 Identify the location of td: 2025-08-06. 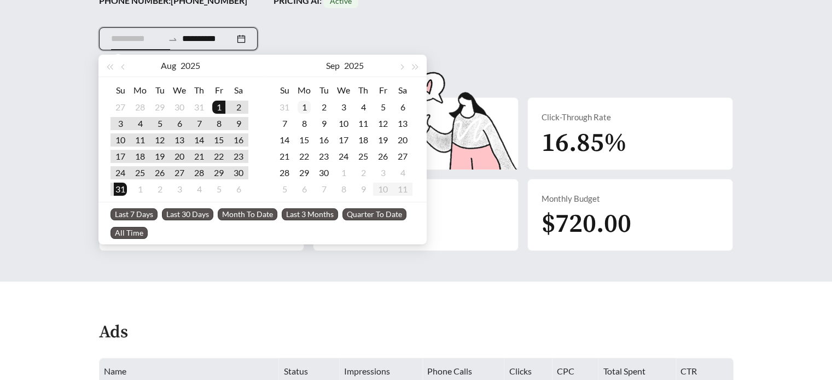
(180, 124).